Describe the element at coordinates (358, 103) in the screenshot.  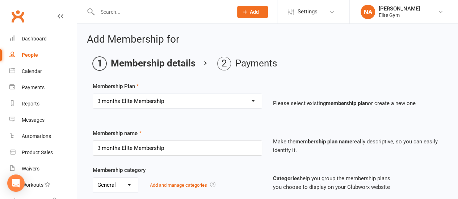
I see `p: Please select existing or create a new one` at that location.